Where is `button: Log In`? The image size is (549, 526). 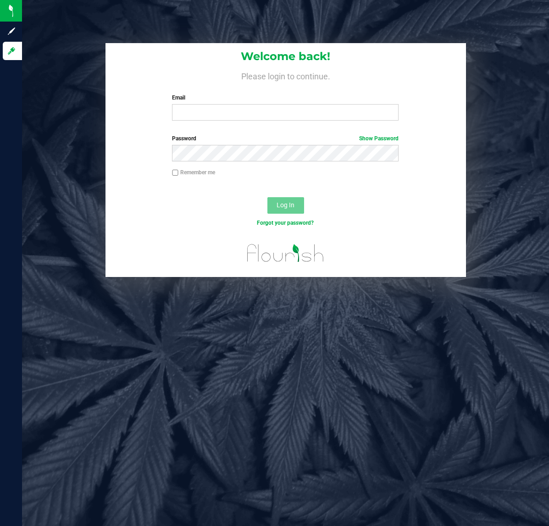
button: Log In is located at coordinates (286, 205).